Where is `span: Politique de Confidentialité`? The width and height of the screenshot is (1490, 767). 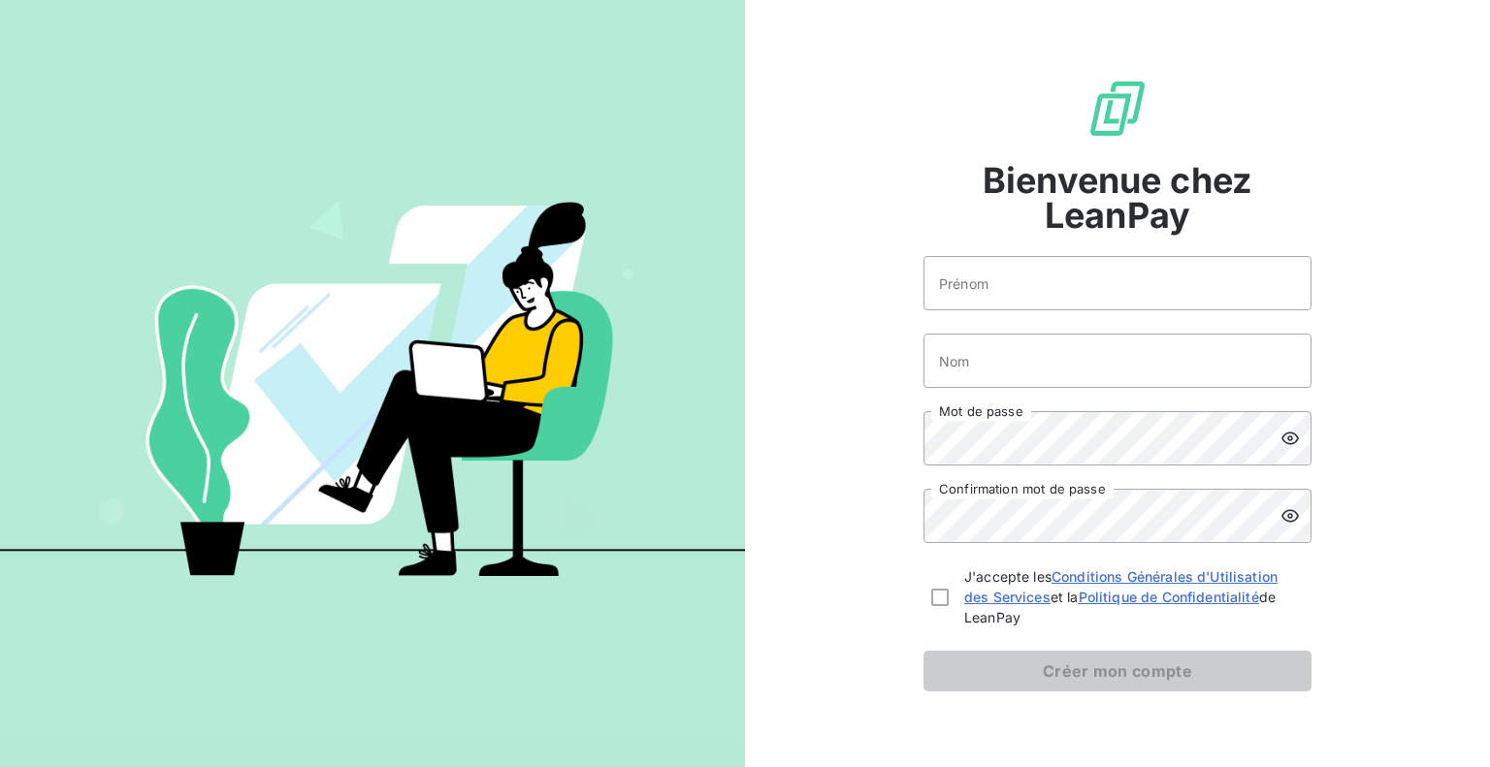 span: Politique de Confidentialité is located at coordinates (1169, 597).